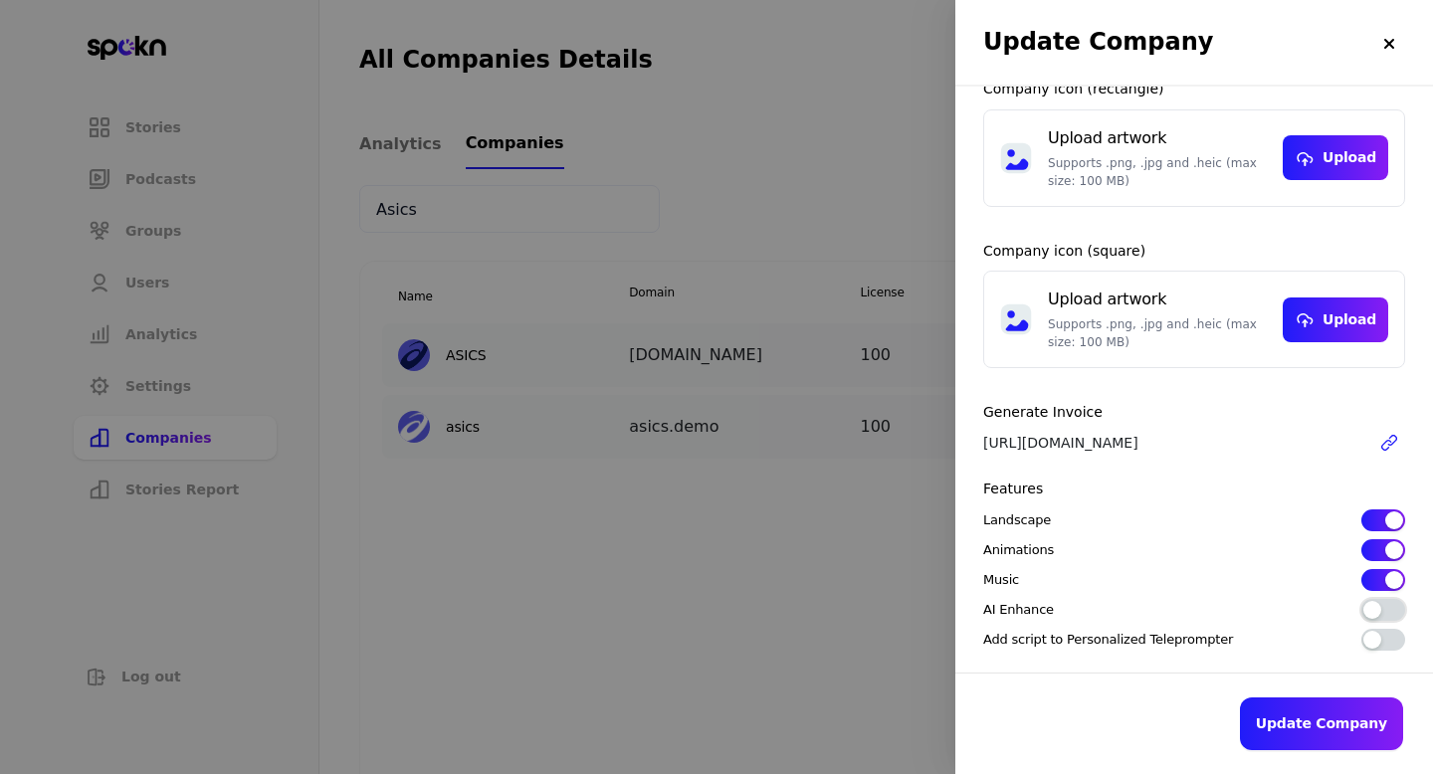  I want to click on p: Add script to Personalized Teleprompter, so click(1107, 640).